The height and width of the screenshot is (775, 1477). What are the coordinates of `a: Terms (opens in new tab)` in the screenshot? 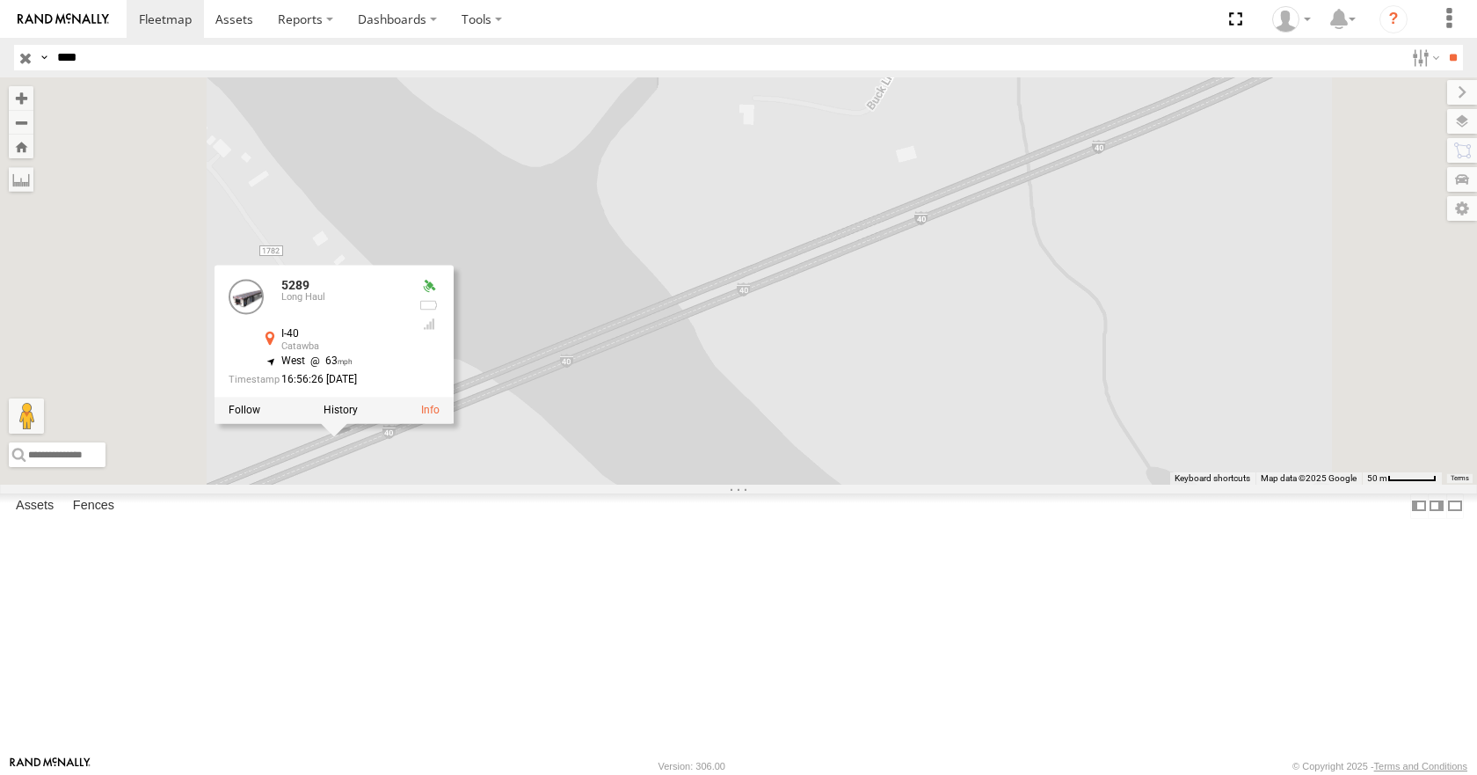 It's located at (1460, 477).